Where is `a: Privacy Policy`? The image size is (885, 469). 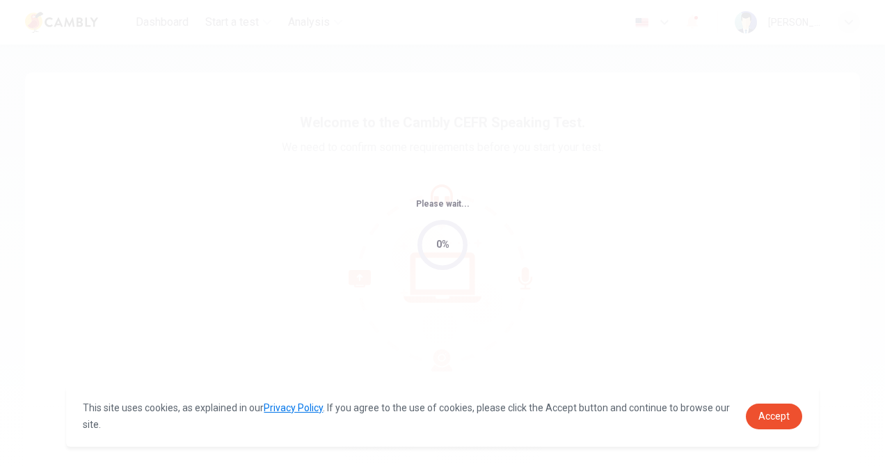
a: Privacy Policy is located at coordinates (293, 408).